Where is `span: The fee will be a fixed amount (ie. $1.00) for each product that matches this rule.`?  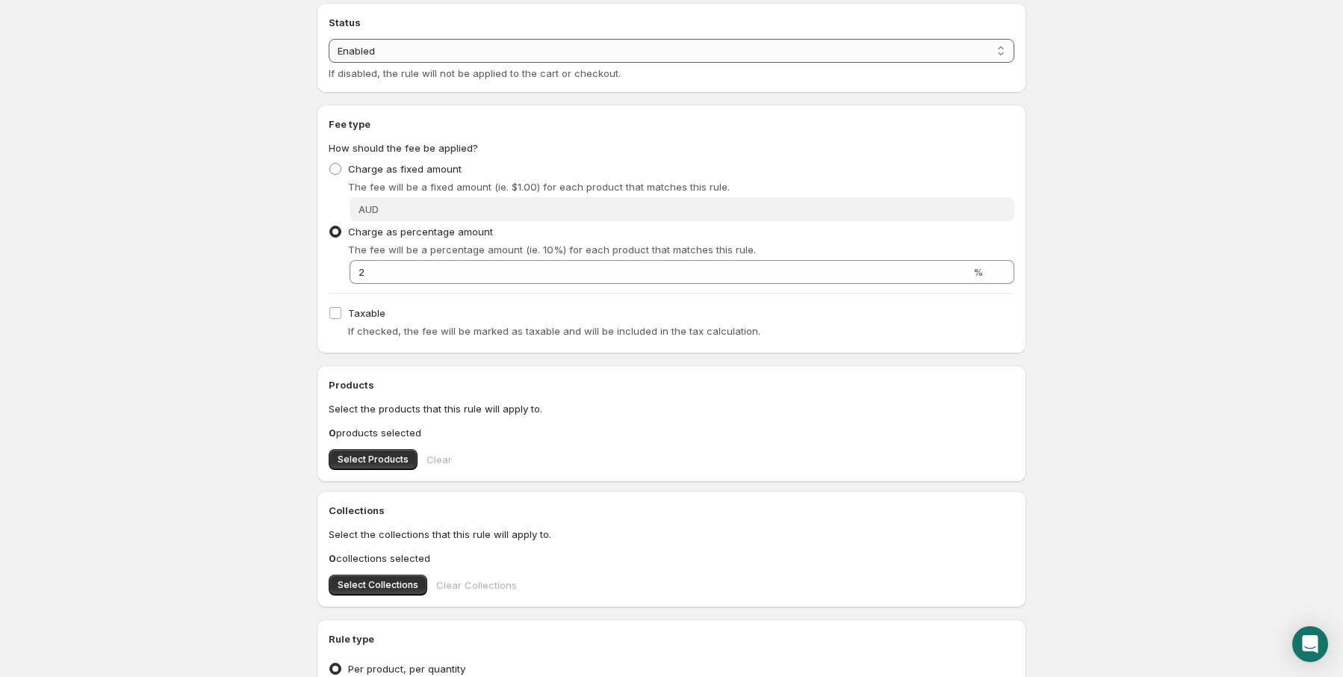 span: The fee will be a fixed amount (ie. $1.00) for each product that matches this rule. is located at coordinates (538, 187).